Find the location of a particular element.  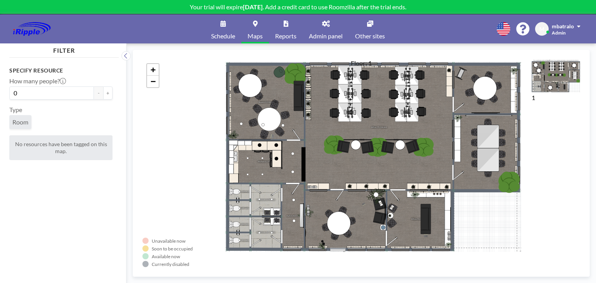

h4: FILTER is located at coordinates (64, 49).